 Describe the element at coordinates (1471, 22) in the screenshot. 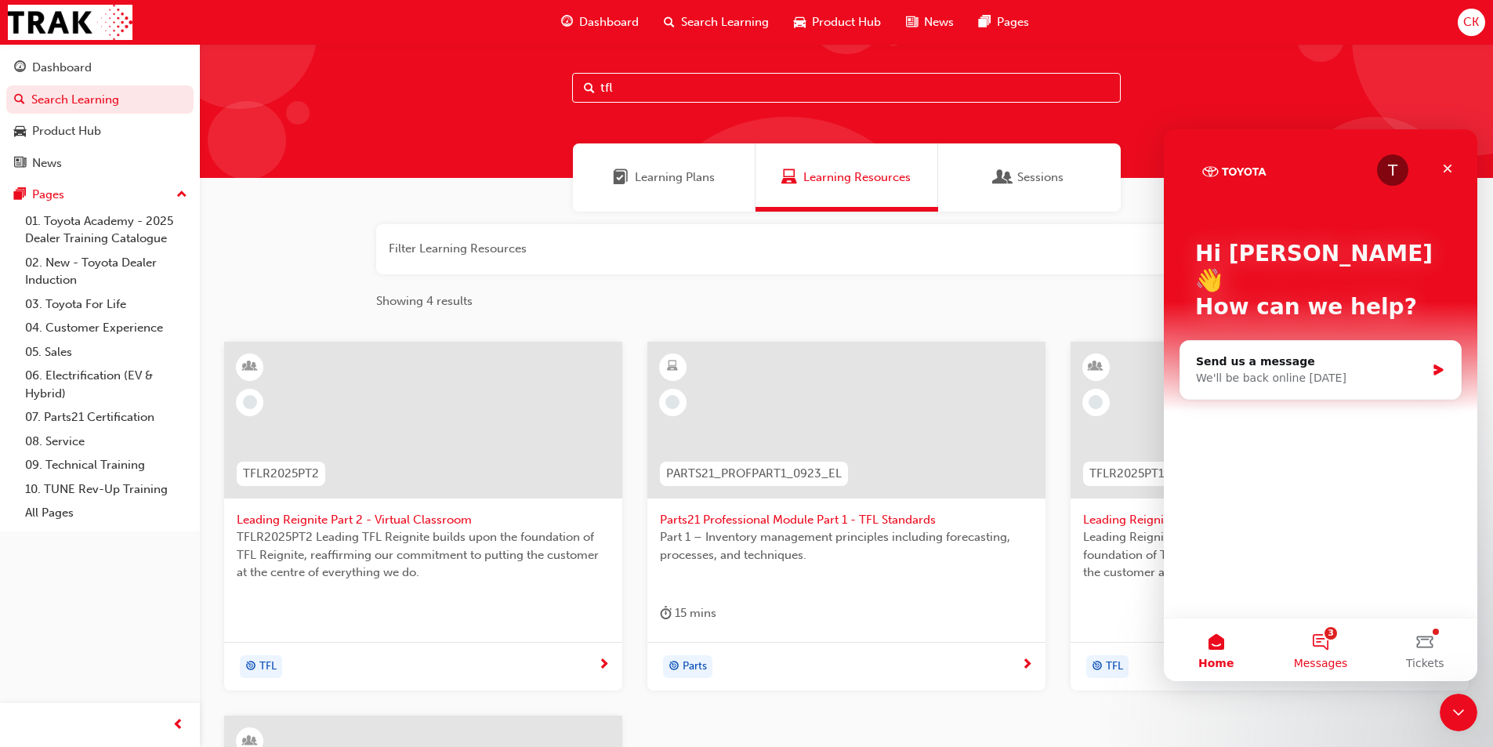

I see `button: CK` at that location.